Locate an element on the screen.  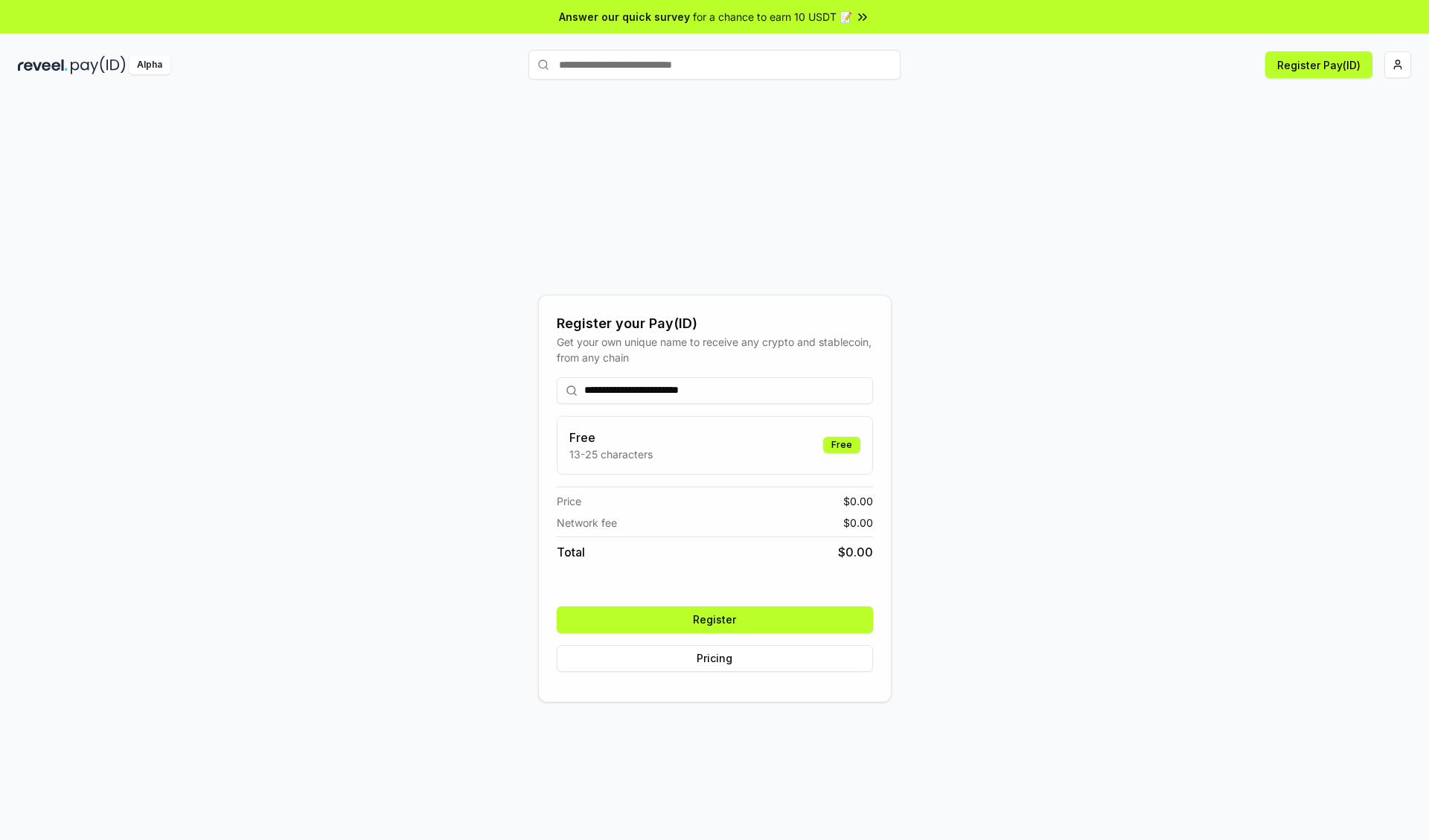
span: Answer our quick survey is located at coordinates (624, 16).